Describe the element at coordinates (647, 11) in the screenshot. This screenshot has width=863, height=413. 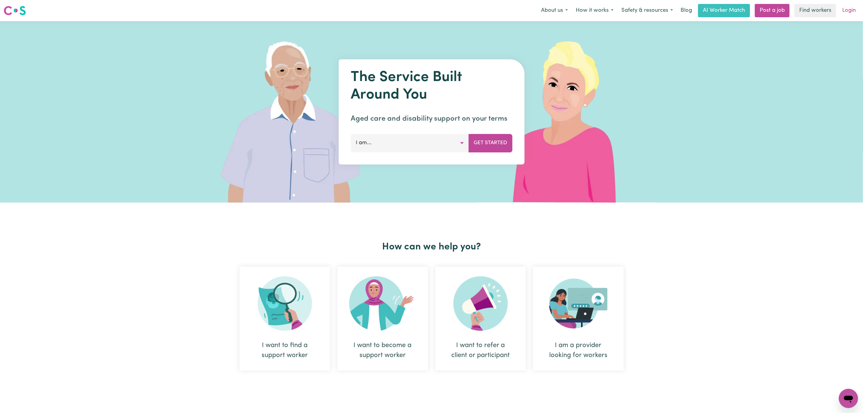
I see `button: Safety & resources` at that location.